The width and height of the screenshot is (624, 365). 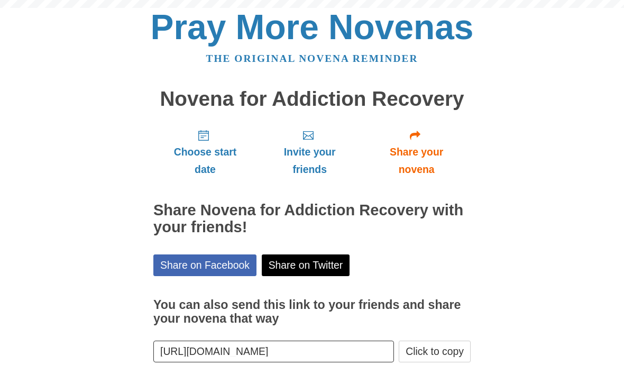 What do you see at coordinates (435, 351) in the screenshot?
I see `button: Click to copy` at bounding box center [435, 351].